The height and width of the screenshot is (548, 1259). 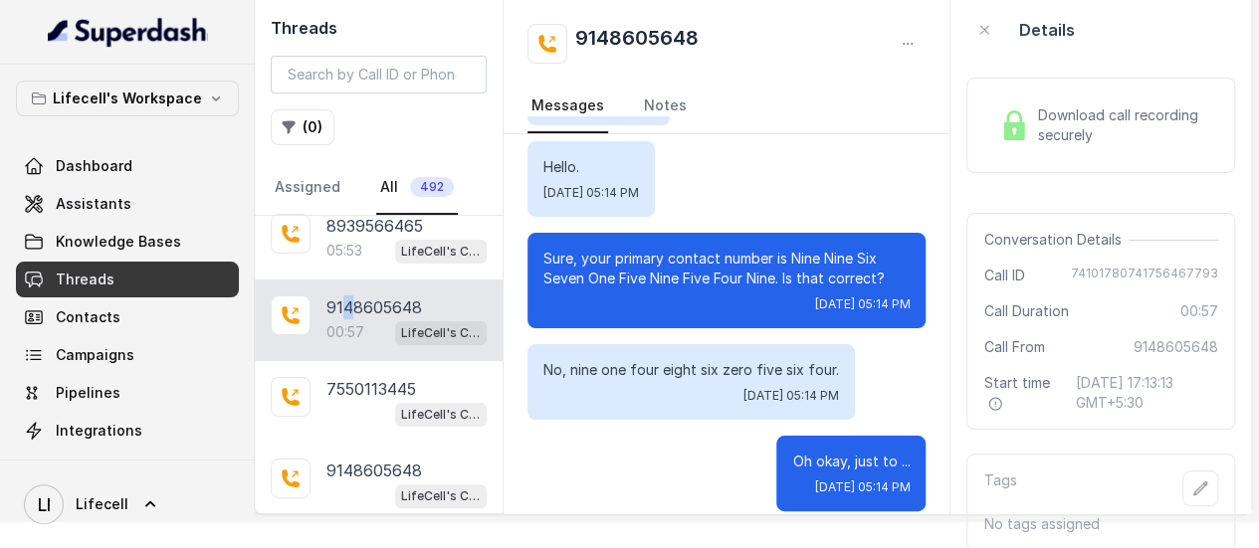 What do you see at coordinates (85, 280) in the screenshot?
I see `span: Threads` at bounding box center [85, 280].